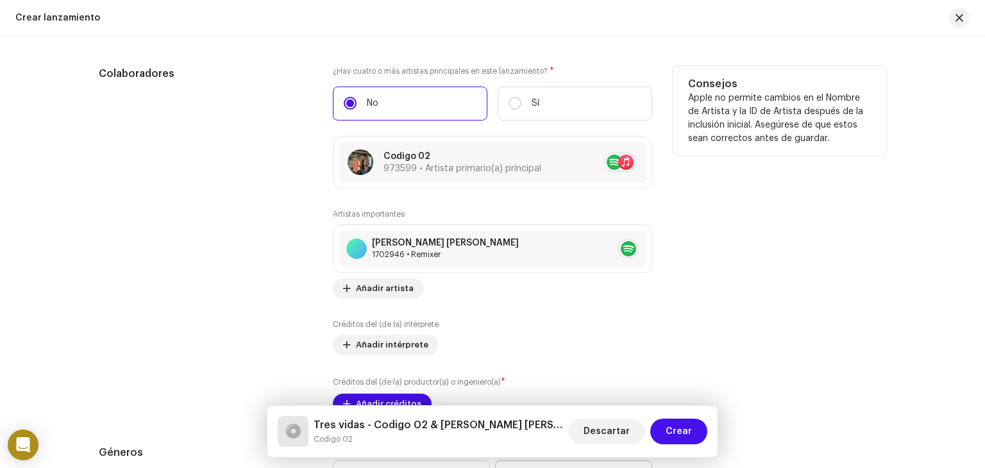 Image resolution: width=985 pixels, height=468 pixels. What do you see at coordinates (438, 425) in the screenshot?
I see `h5: Tres vidas - Codigo 02 & Miguel Angel Azuero (24-48).wav` at bounding box center [438, 425].